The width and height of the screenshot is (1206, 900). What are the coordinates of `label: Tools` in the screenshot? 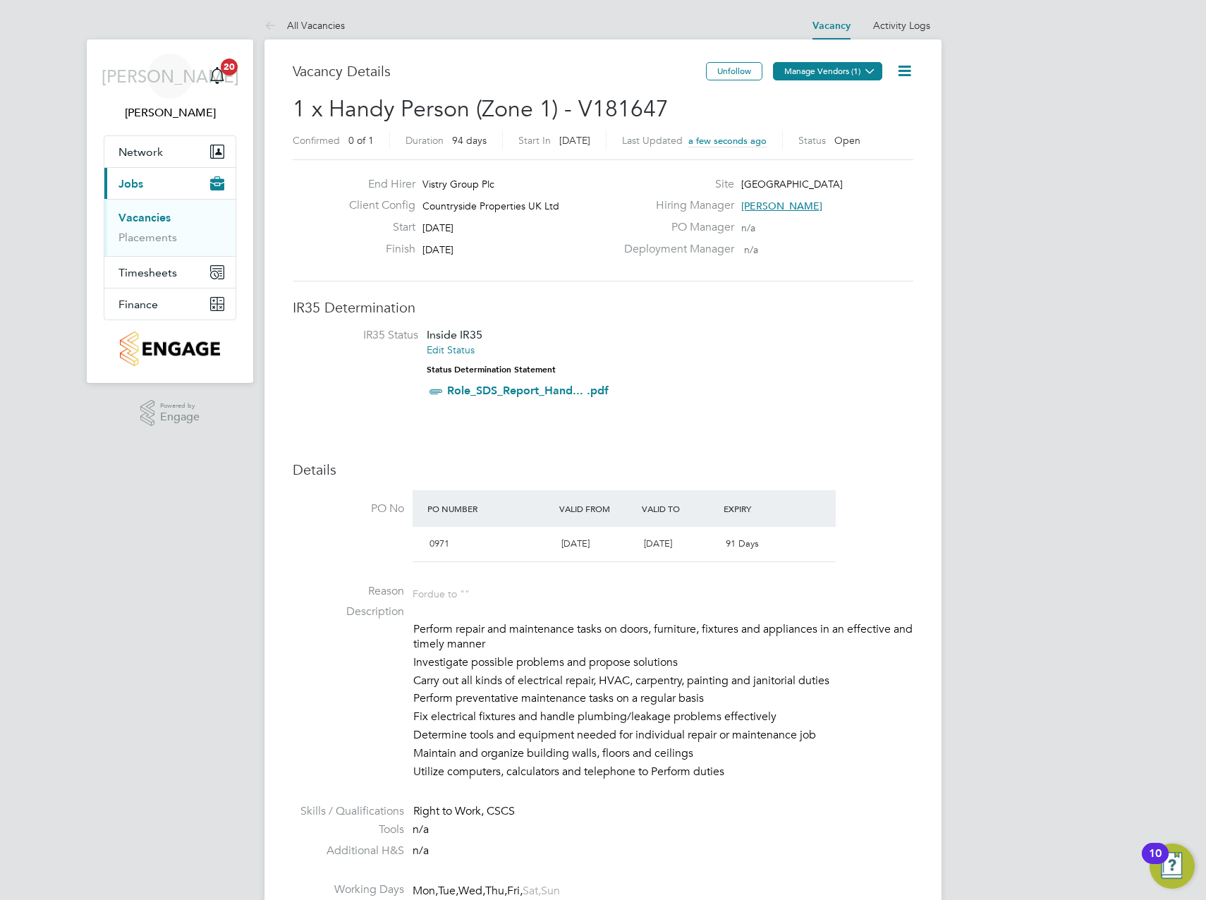 It's located at (348, 829).